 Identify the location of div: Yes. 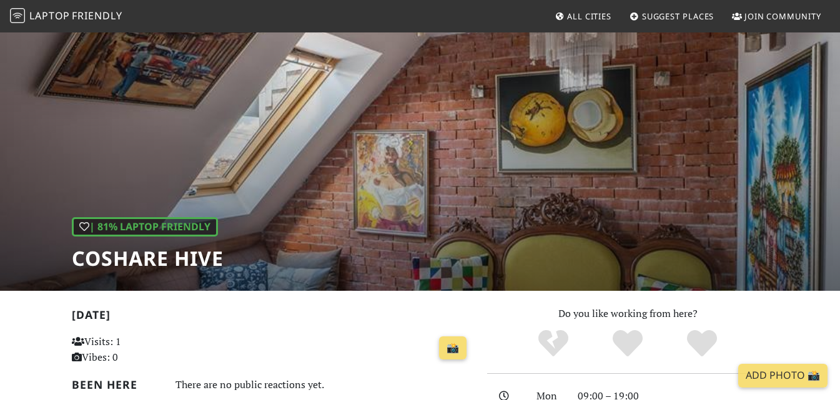
(628, 344).